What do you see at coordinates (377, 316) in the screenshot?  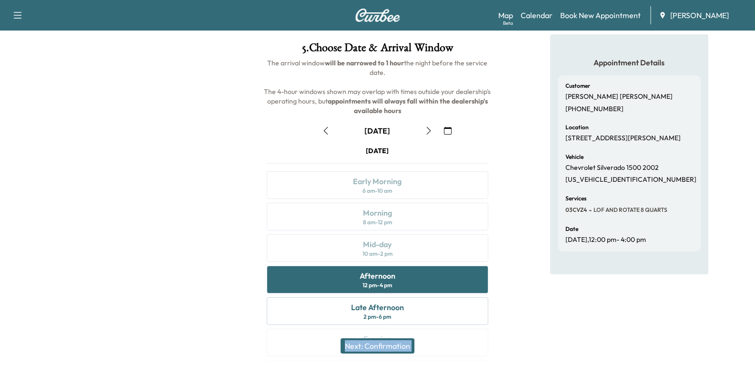 I see `div: 2 pm - 6 pm` at bounding box center [377, 316].